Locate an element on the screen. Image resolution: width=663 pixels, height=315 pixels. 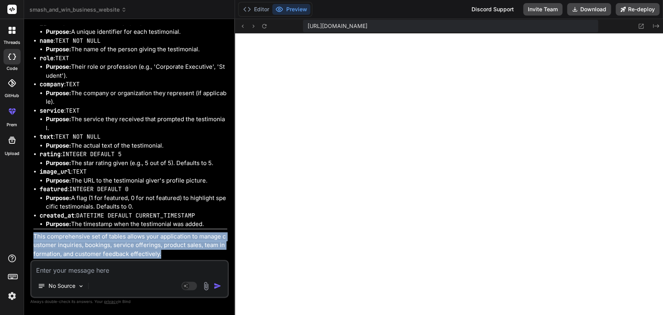
code: role is located at coordinates (47, 58).